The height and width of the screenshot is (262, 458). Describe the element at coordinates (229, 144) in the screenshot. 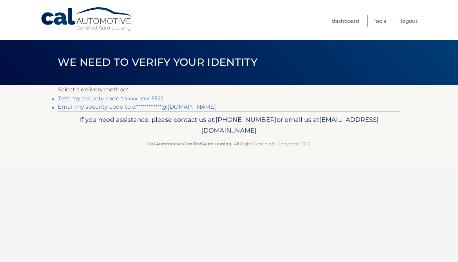

I see `p: - All Rights Reserved - Copyright 2025` at that location.